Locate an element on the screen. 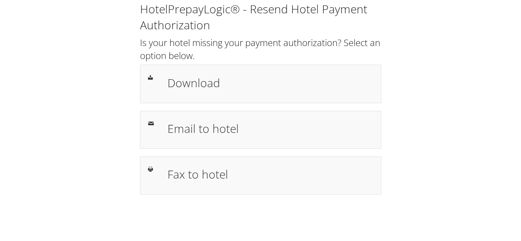  h1: Fax to hotel is located at coordinates (270, 174).